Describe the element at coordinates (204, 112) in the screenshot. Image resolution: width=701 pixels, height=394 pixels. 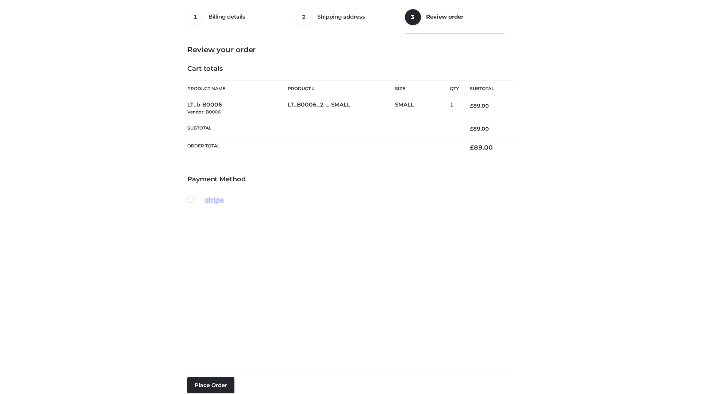
I see `small: Vendor: B0006` at that location.